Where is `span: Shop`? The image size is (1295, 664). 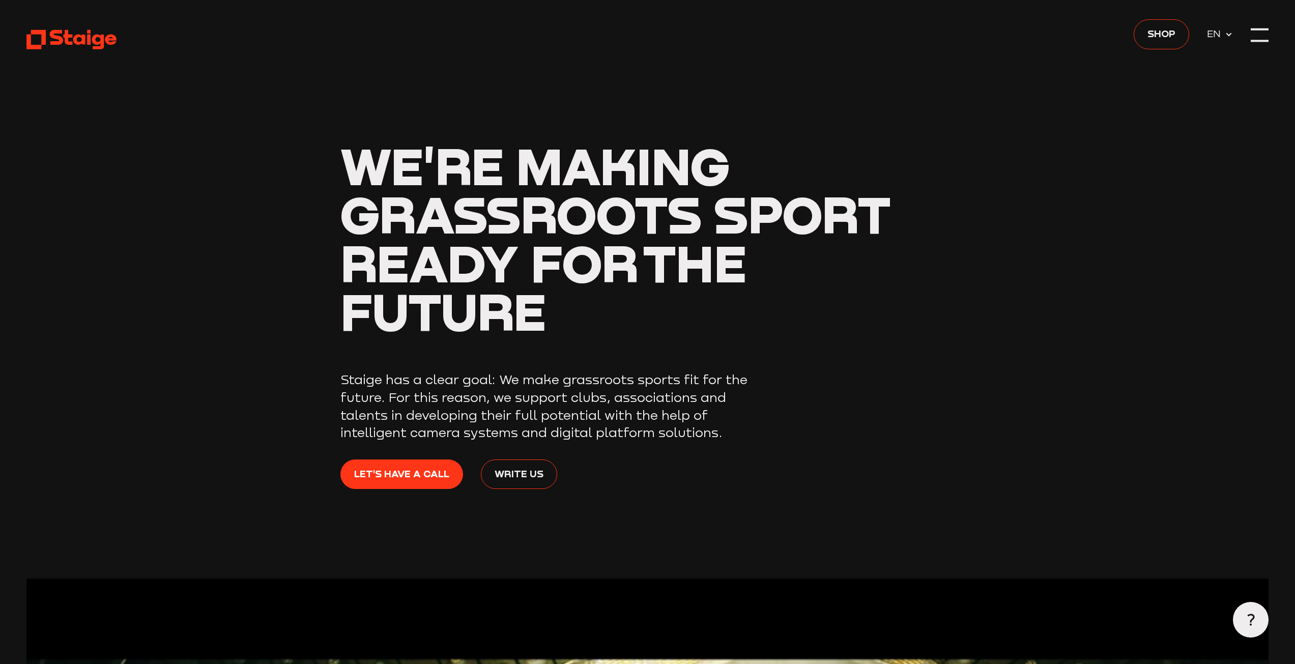
span: Shop is located at coordinates (1162, 34).